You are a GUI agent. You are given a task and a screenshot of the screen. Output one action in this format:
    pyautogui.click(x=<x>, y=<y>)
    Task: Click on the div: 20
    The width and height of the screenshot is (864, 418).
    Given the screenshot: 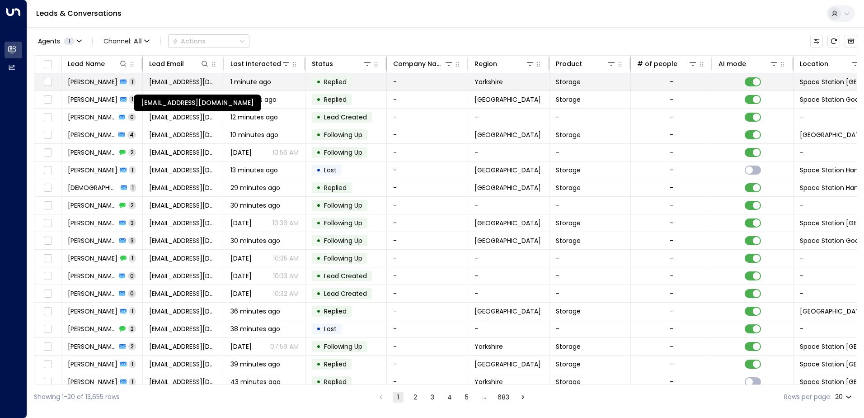 What is the action you would take?
    pyautogui.click(x=845, y=397)
    